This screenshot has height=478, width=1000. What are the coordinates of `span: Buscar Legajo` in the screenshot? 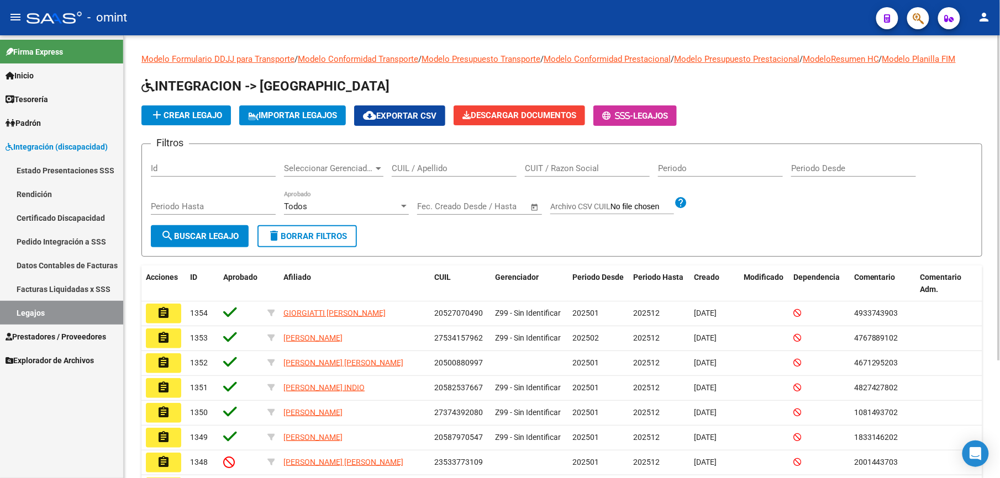 It's located at (199, 236).